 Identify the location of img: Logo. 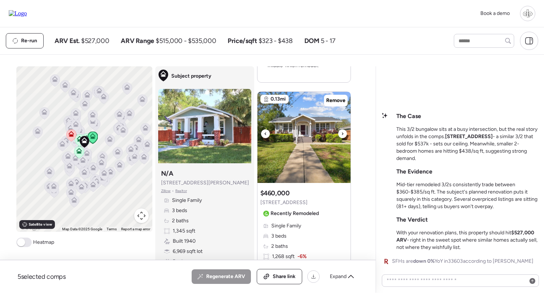
(18, 13).